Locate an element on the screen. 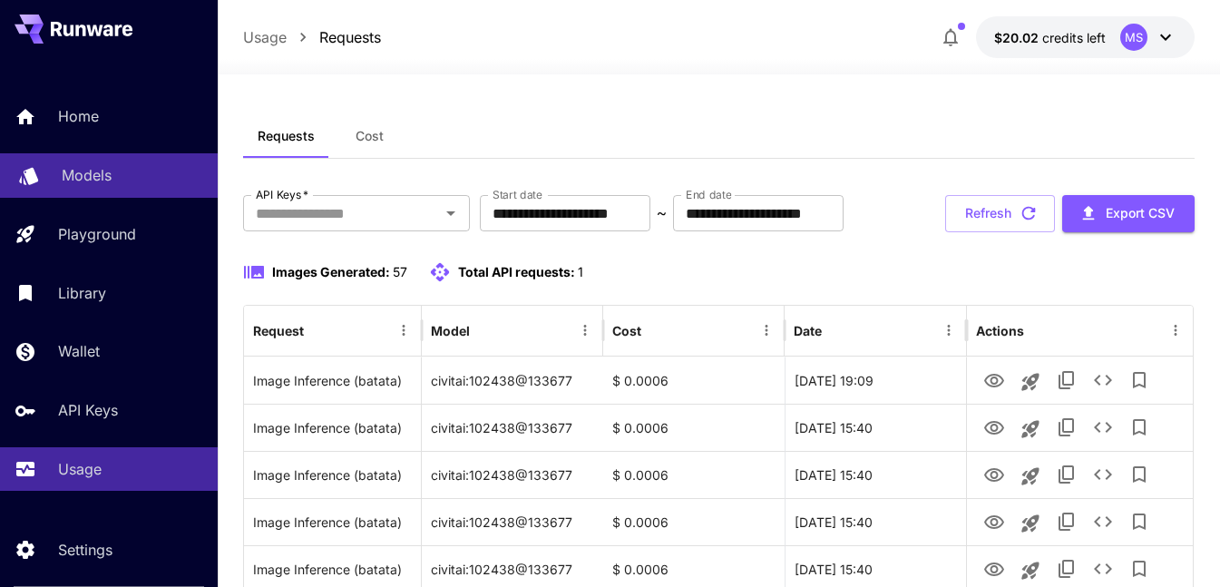 Image resolution: width=1220 pixels, height=587 pixels. p: Requests is located at coordinates (350, 37).